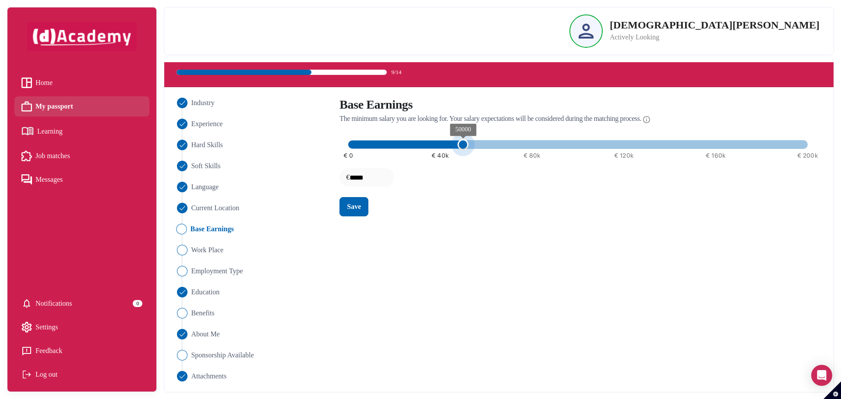  I want to click on span: Sponsorship Available, so click(222, 355).